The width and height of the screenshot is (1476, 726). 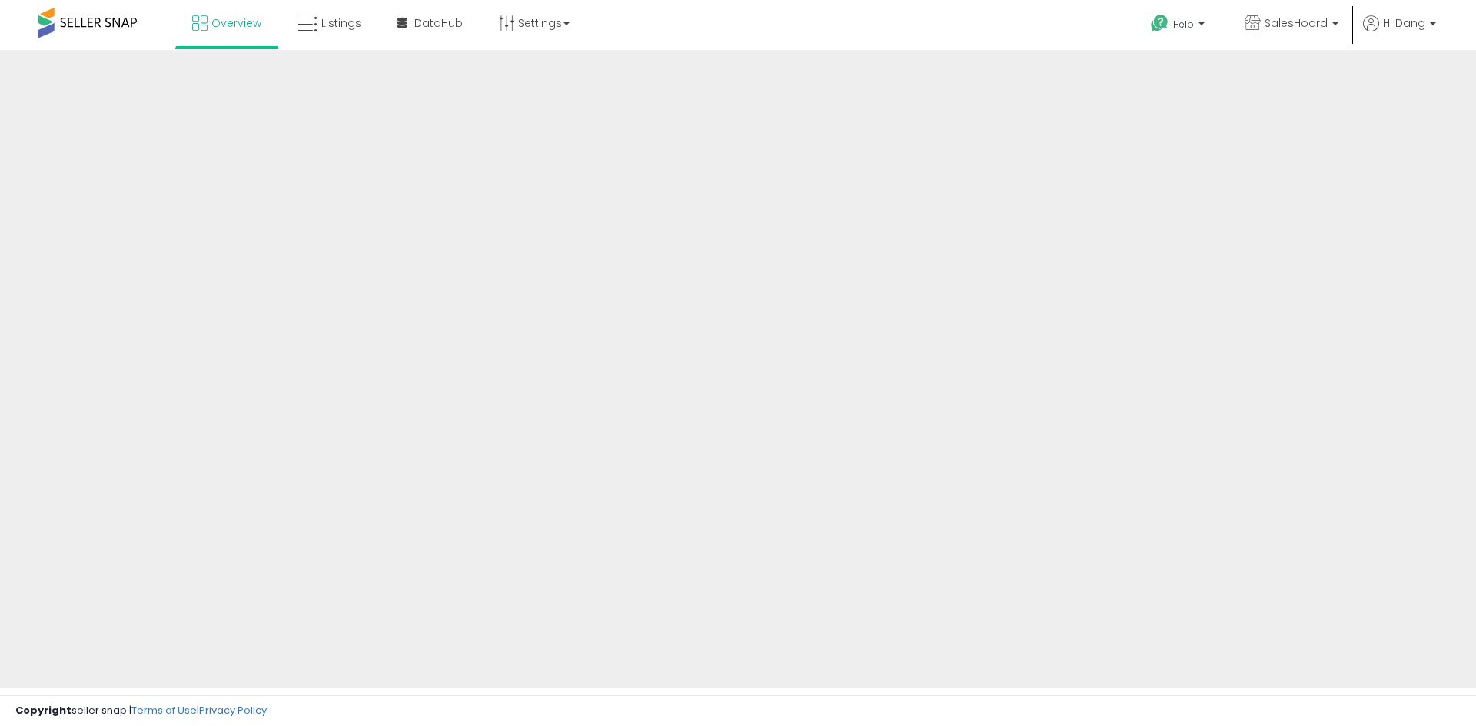 I want to click on i: Get Help, so click(x=1159, y=23).